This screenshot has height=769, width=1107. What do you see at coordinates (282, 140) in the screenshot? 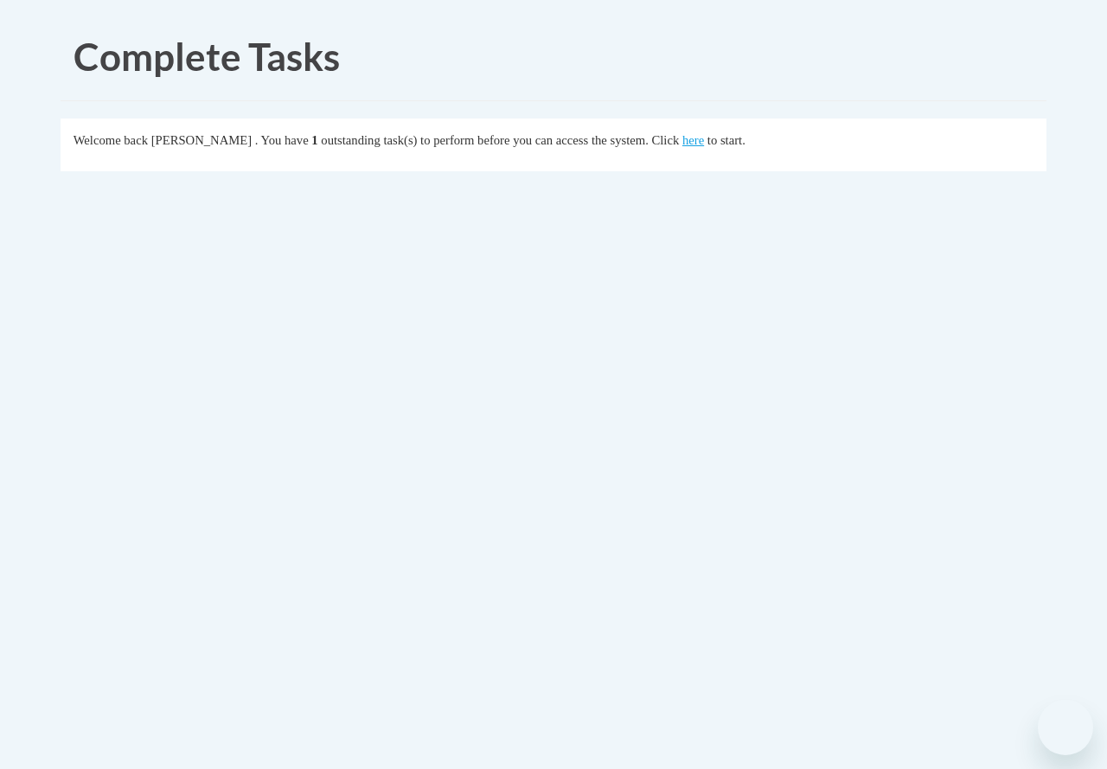
I see `span: . You have` at bounding box center [282, 140].